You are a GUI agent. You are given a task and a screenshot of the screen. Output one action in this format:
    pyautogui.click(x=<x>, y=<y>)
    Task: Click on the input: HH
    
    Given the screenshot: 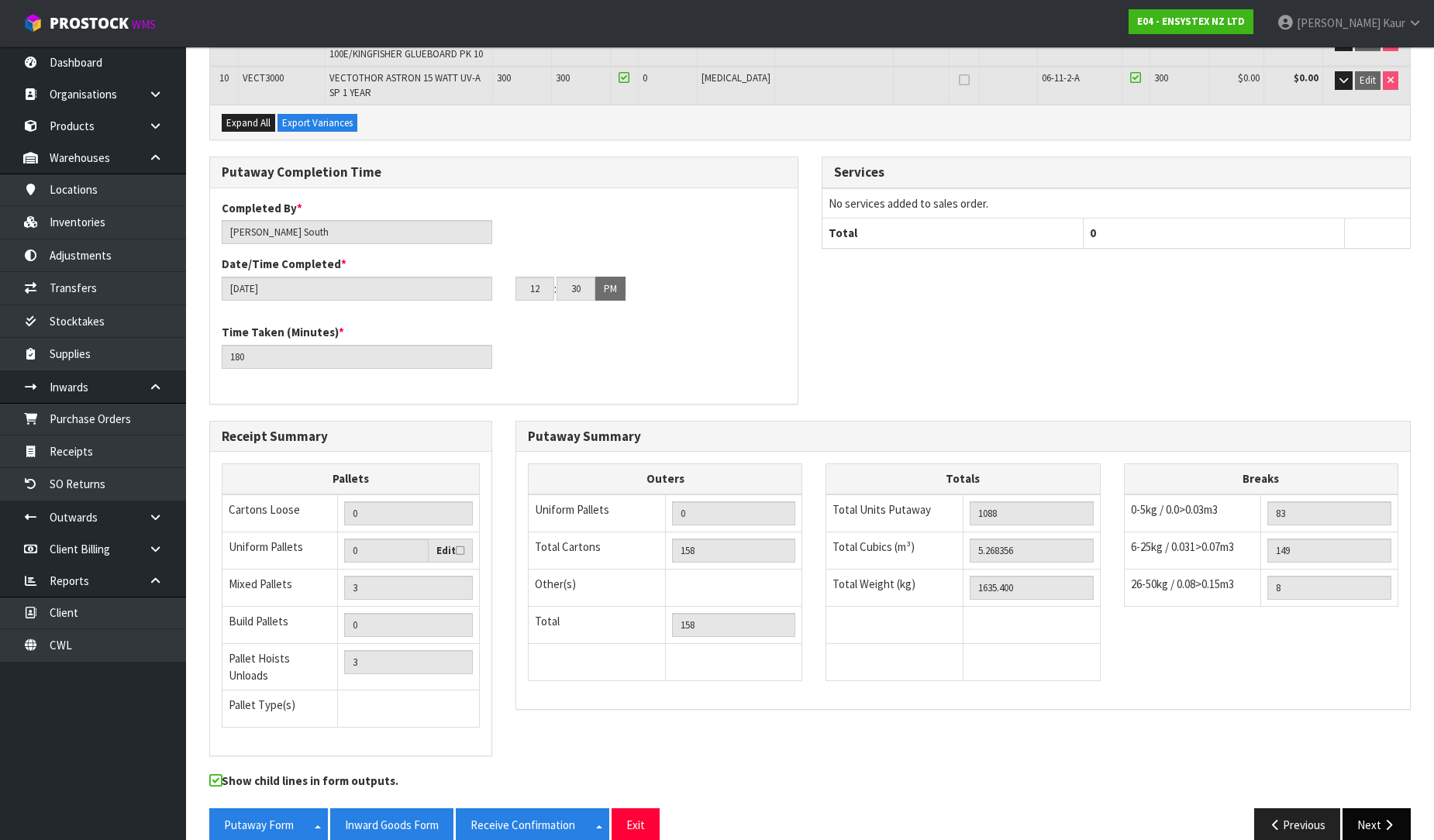 What is the action you would take?
    pyautogui.click(x=534, y=288)
    